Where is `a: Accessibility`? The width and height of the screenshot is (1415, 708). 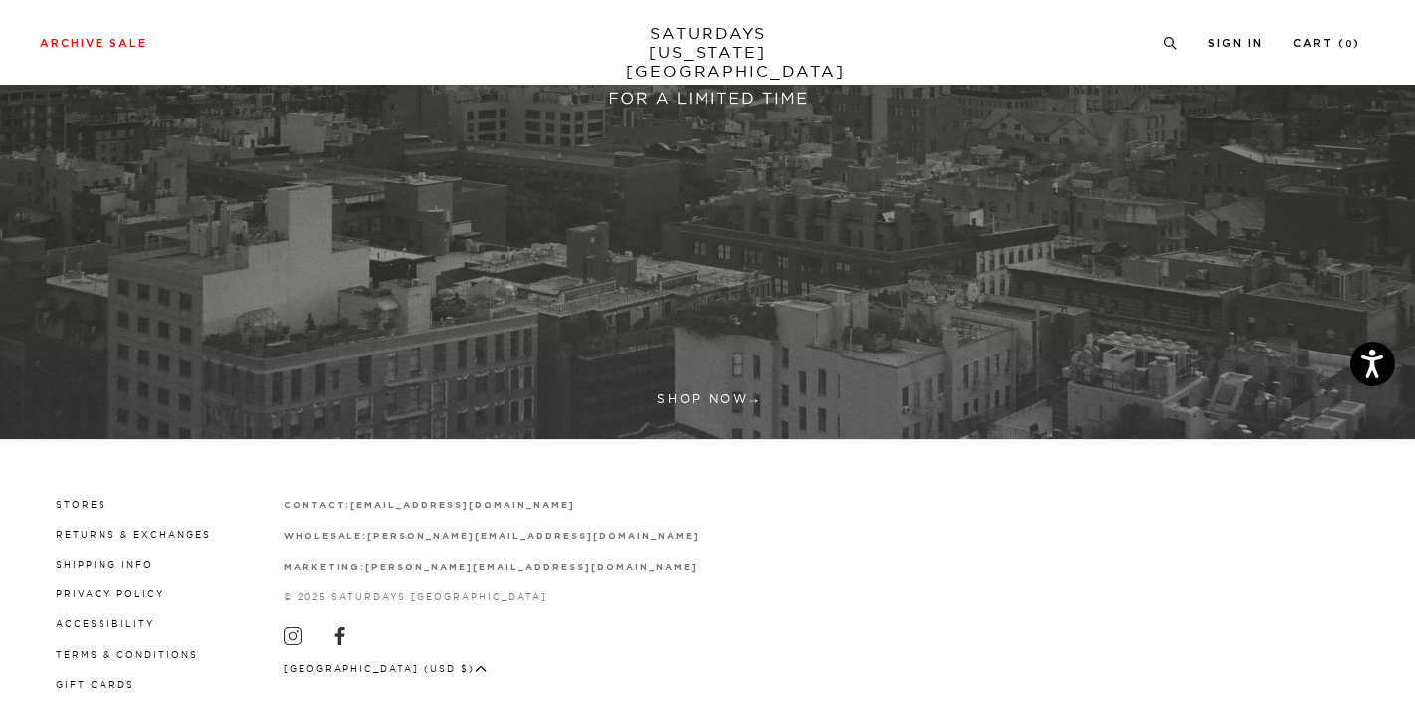 a: Accessibility is located at coordinates (105, 623).